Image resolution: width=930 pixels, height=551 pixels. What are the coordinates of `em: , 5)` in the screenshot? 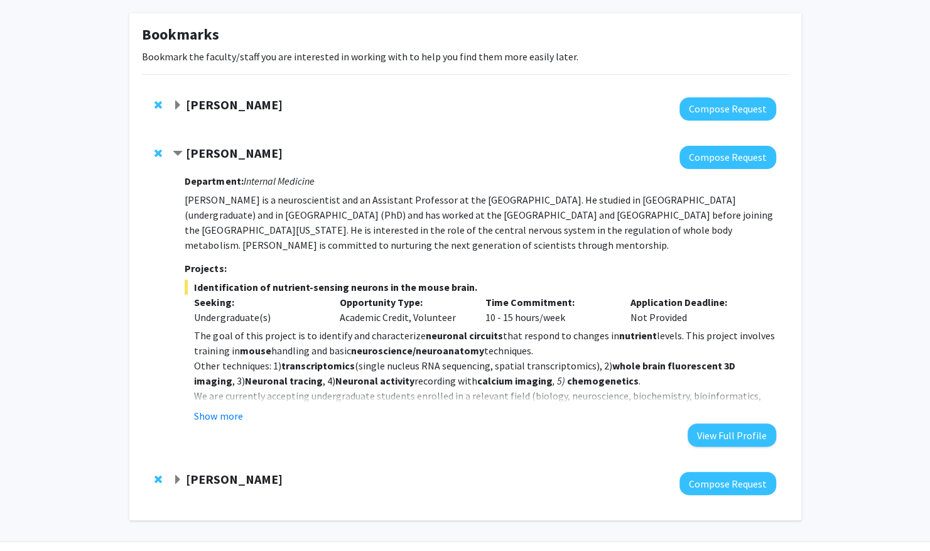 It's located at (558, 381).